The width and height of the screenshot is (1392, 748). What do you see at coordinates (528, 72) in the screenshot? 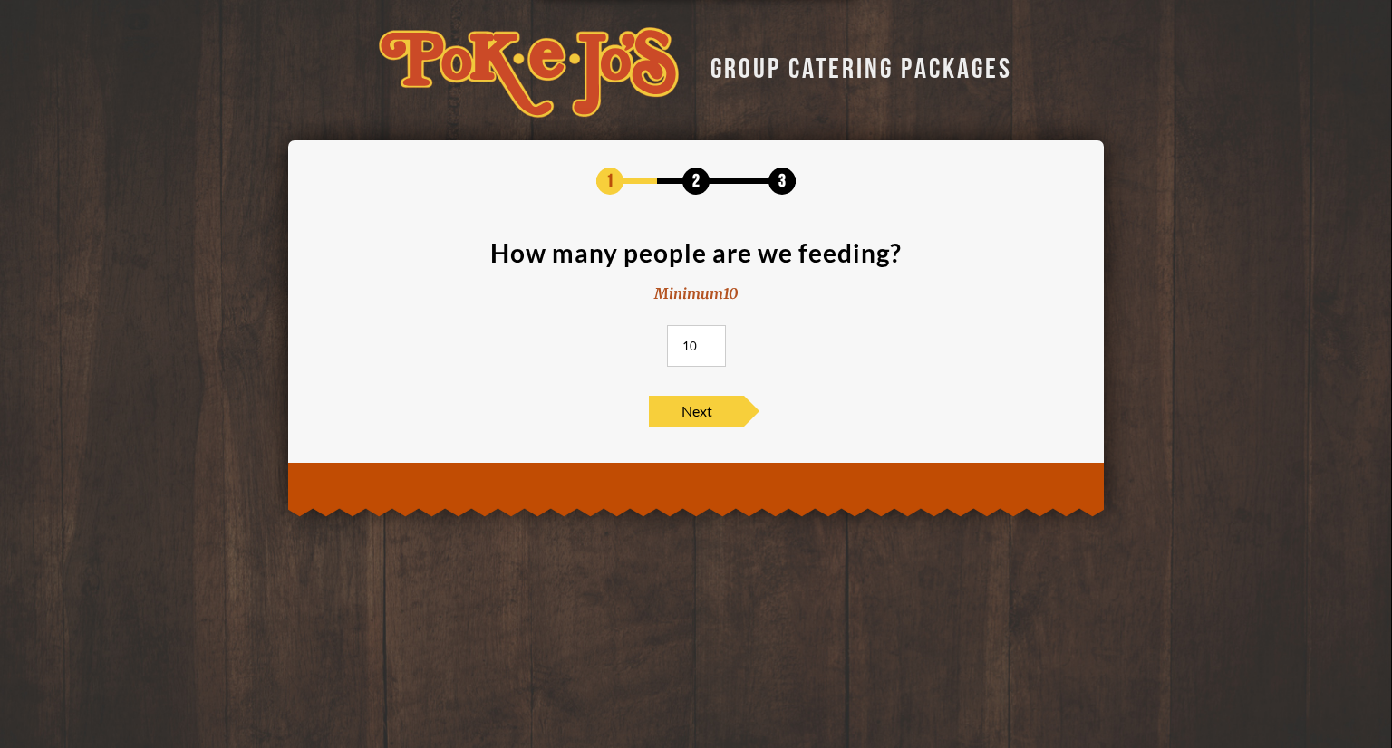
I see `img: logo-34603ddf.svg` at bounding box center [528, 72].